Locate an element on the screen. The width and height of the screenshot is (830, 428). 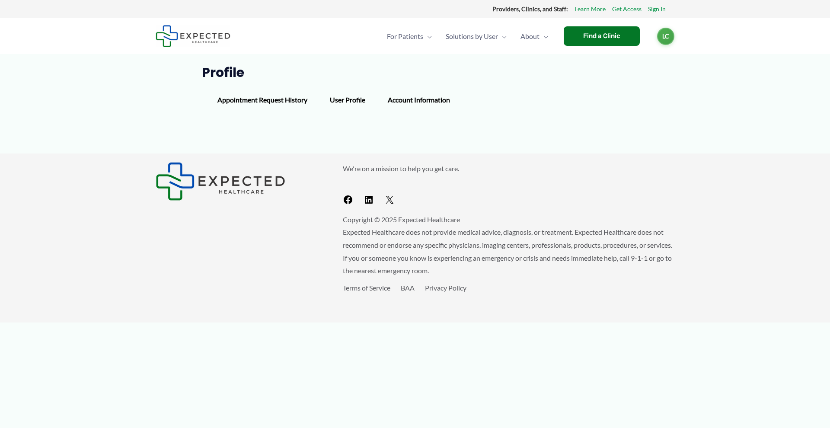
span: Copyright © 2025 Expected Healthcare is located at coordinates (401, 219).